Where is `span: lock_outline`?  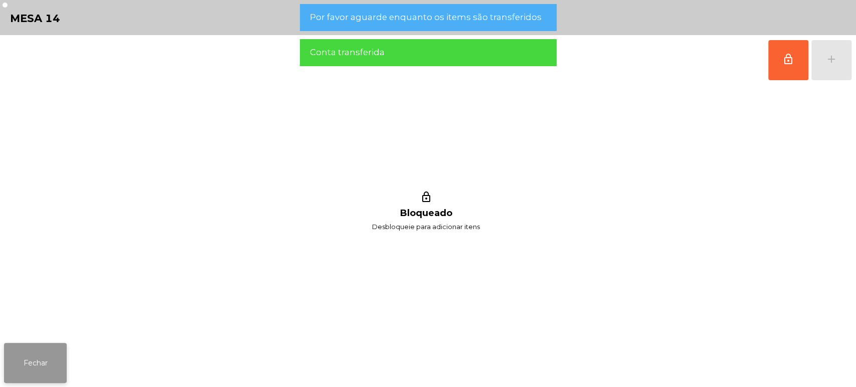 span: lock_outline is located at coordinates (789, 59).